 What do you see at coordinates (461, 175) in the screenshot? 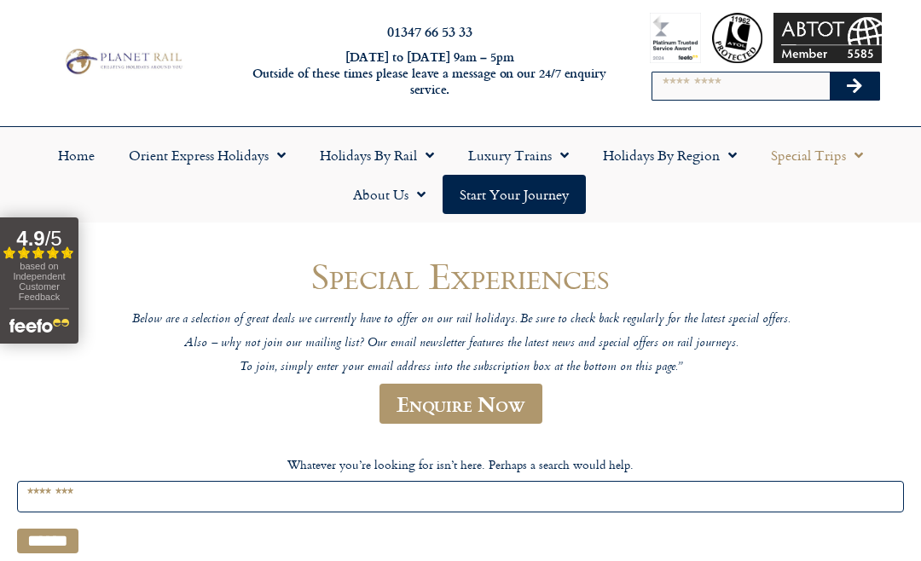
I see `nav: Menu` at bounding box center [461, 175].